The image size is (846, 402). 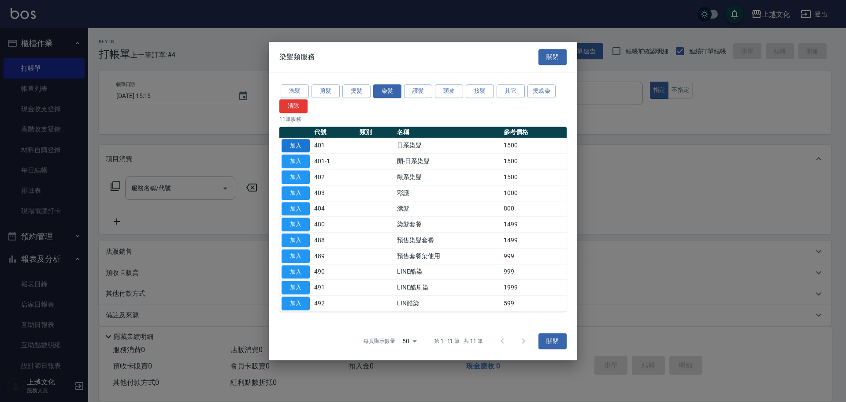 What do you see at coordinates (376, 132) in the screenshot?
I see `th: 類別` at bounding box center [376, 132].